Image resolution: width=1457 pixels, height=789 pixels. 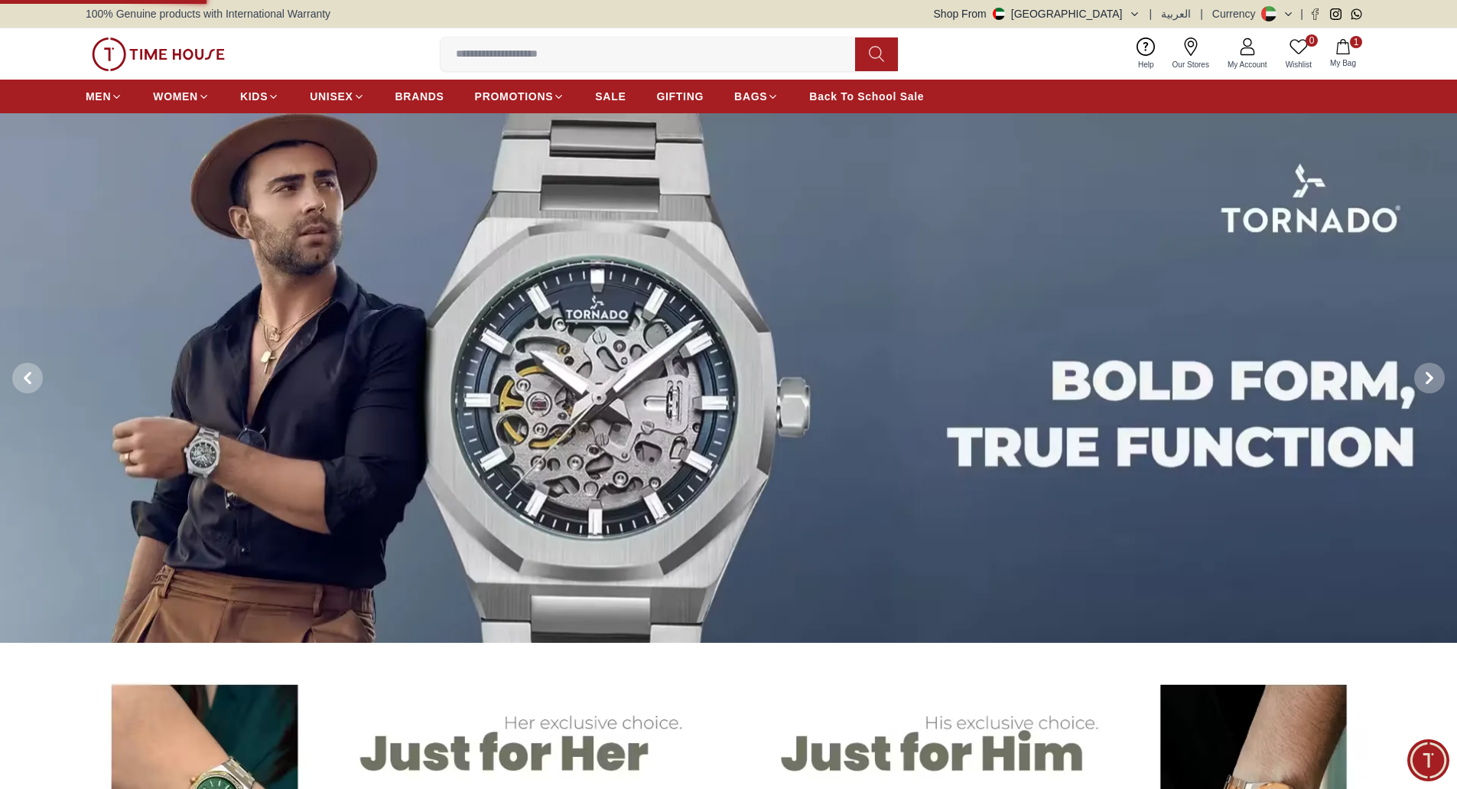 I want to click on span: Nearest Store Locator, so click(x=222, y=444).